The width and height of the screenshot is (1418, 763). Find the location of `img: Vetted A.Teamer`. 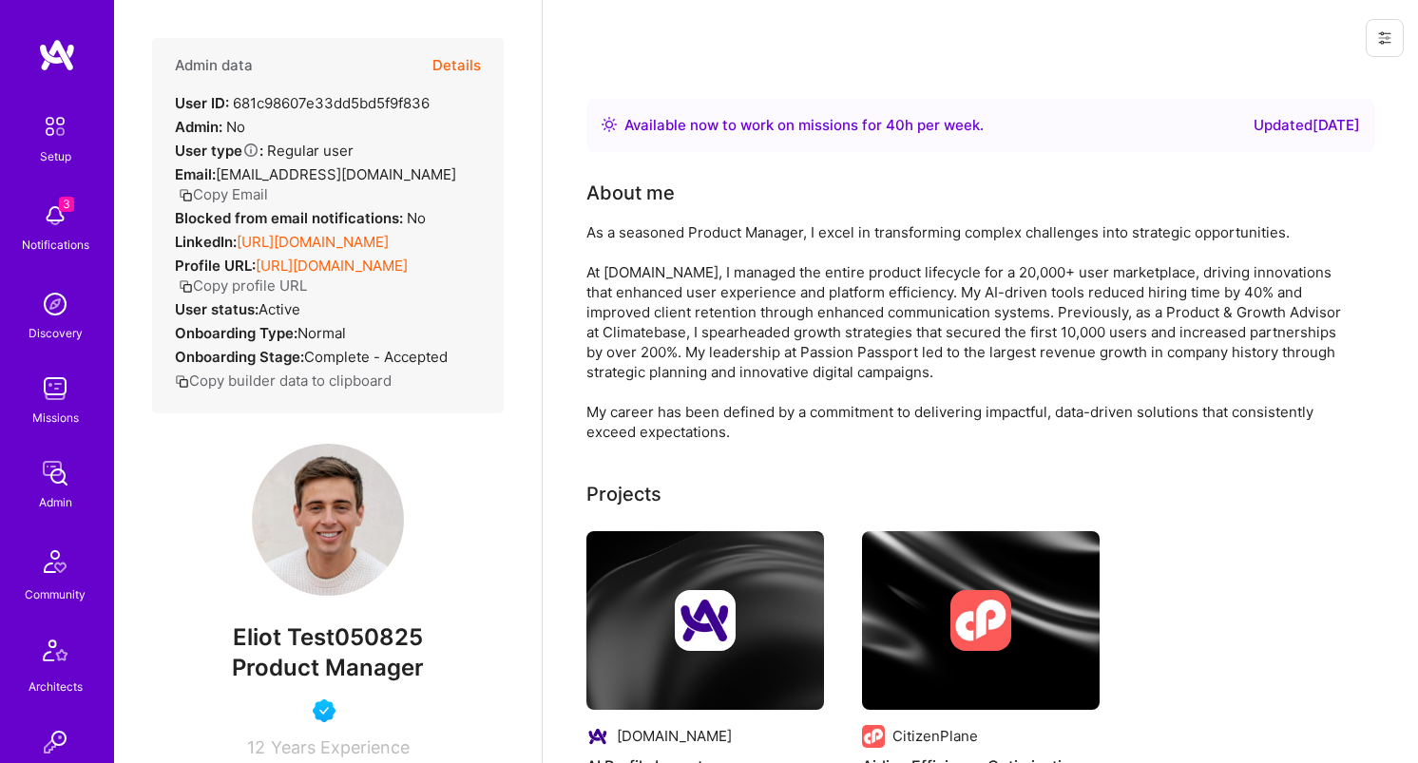

img: Vetted A.Teamer is located at coordinates (324, 711).